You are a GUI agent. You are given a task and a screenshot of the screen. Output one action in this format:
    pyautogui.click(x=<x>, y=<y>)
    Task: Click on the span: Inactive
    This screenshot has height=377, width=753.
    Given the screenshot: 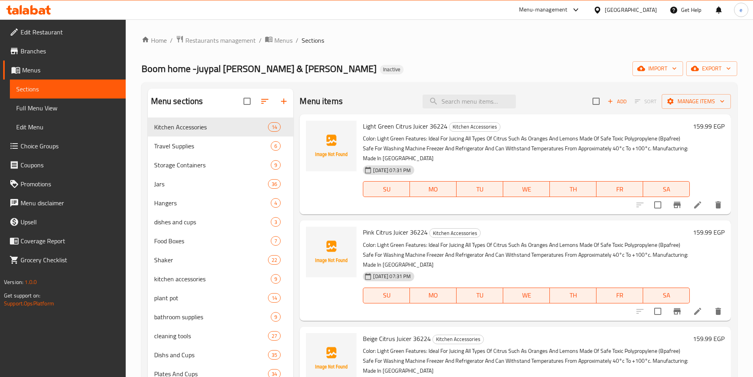 What is the action you would take?
    pyautogui.click(x=392, y=69)
    